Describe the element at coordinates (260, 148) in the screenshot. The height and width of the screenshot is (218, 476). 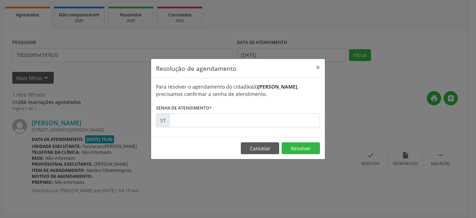
I see `button: Cancelar` at that location.